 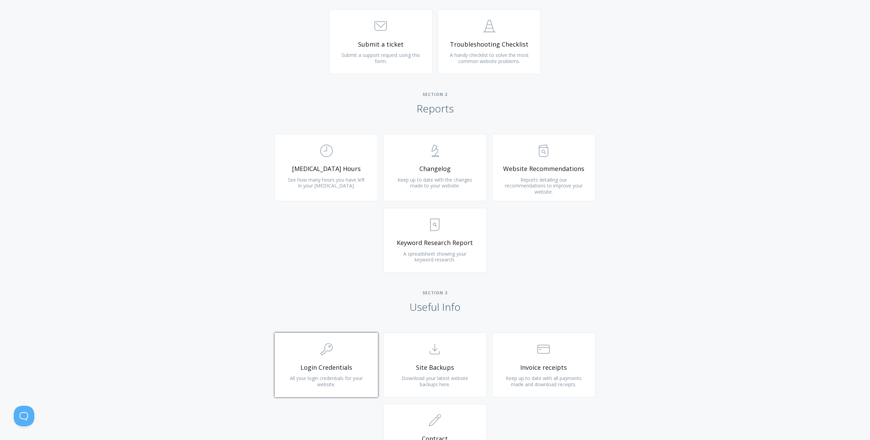 What do you see at coordinates (435, 368) in the screenshot?
I see `span: Site Backups` at bounding box center [435, 368].